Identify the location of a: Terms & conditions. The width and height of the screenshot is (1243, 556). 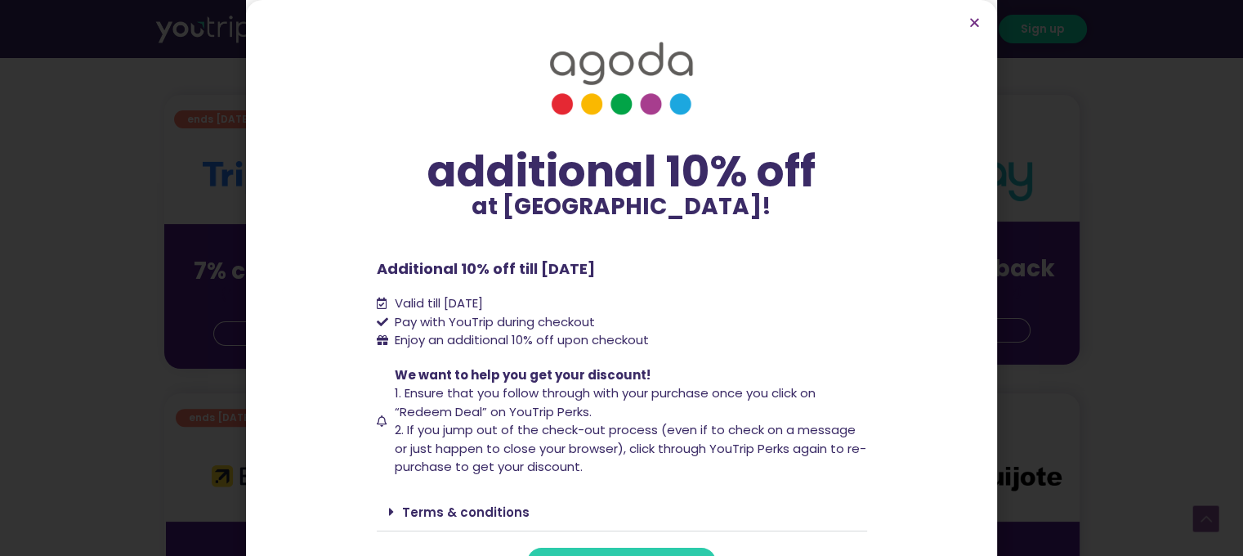
(466, 512).